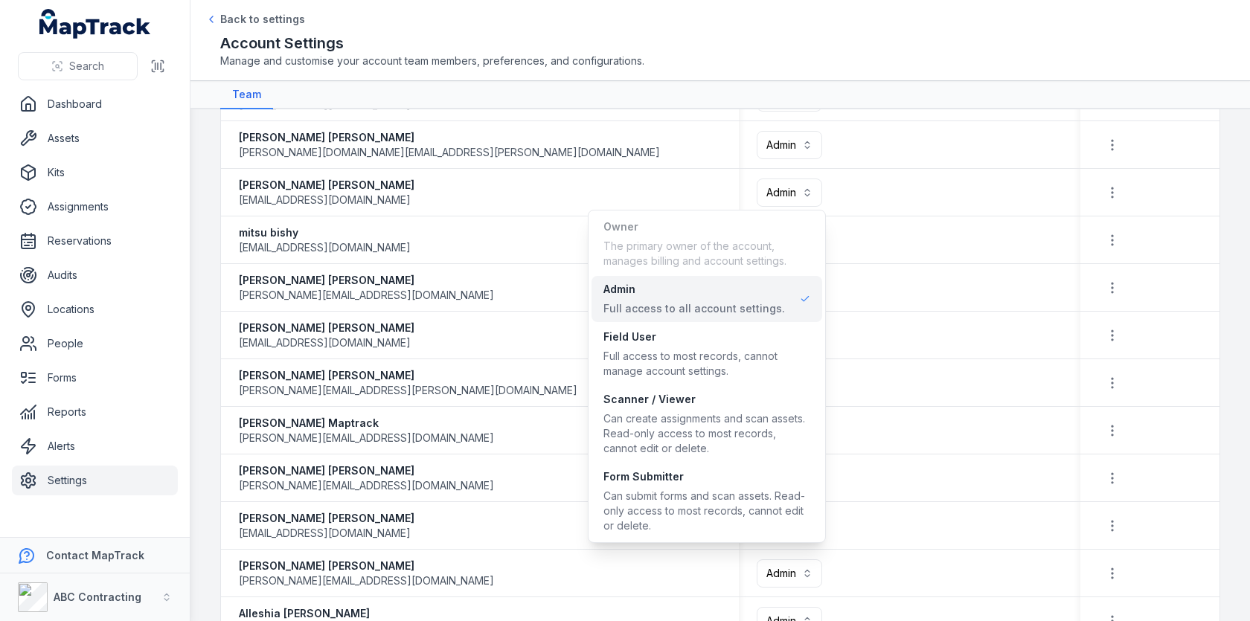  Describe the element at coordinates (790, 193) in the screenshot. I see `button: Admin` at that location.